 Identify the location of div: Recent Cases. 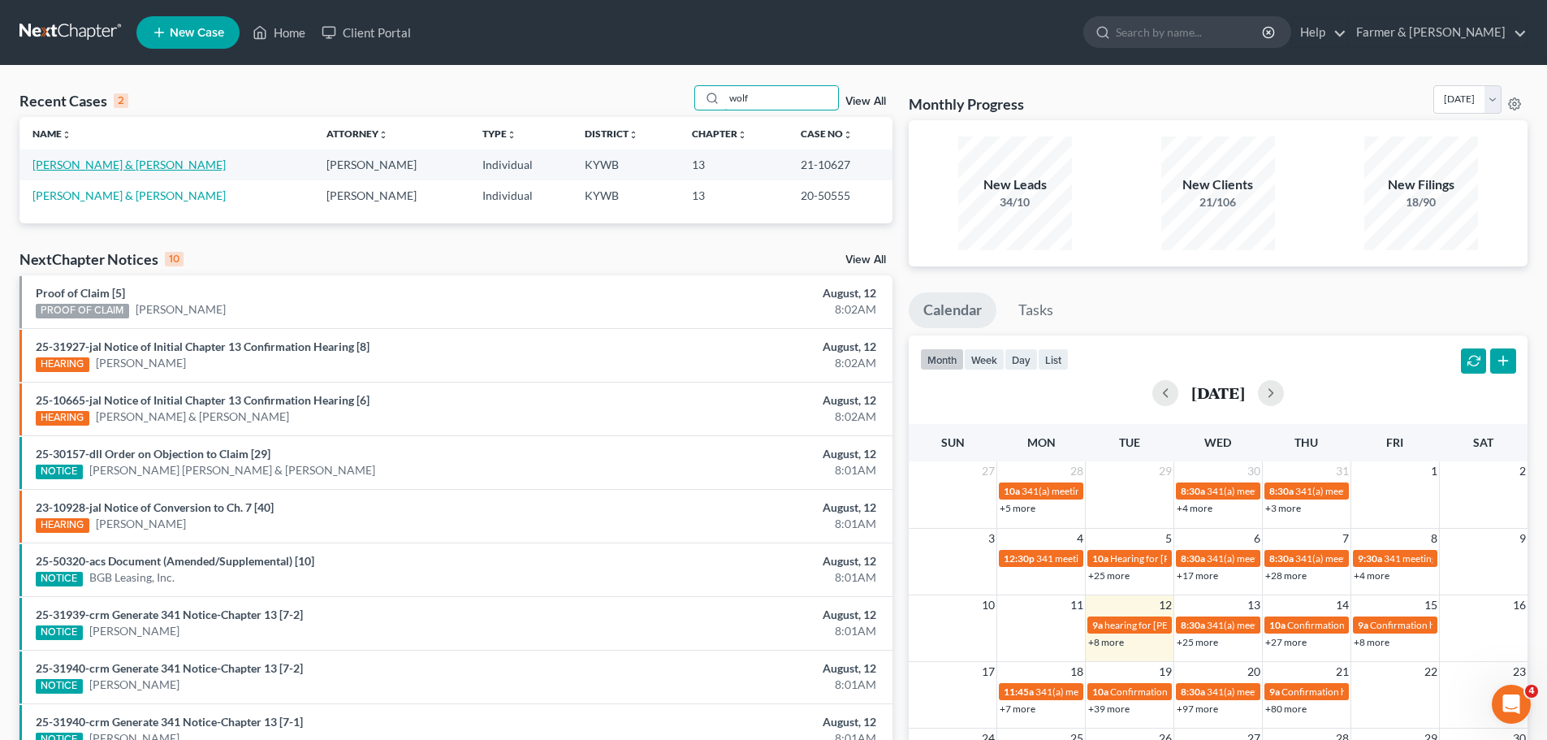
(74, 101).